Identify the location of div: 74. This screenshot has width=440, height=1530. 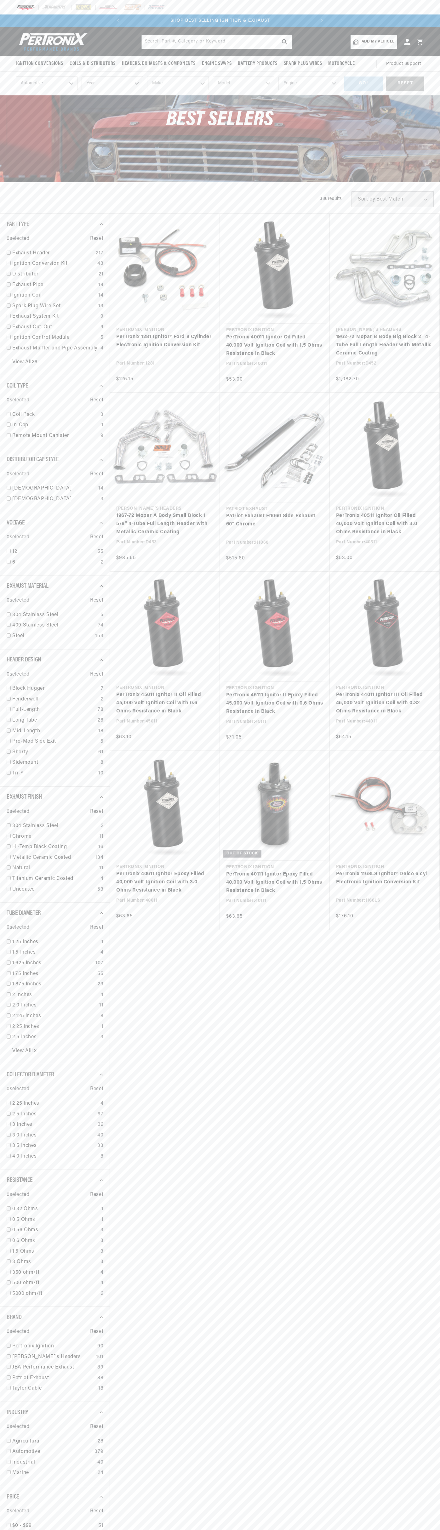
(100, 625).